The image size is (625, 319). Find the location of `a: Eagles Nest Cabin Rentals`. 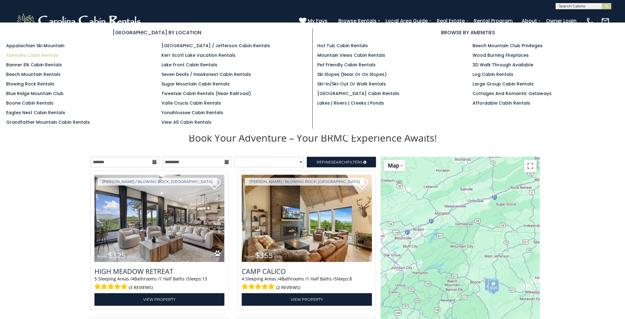

a: Eagles Nest Cabin Rentals is located at coordinates (36, 113).